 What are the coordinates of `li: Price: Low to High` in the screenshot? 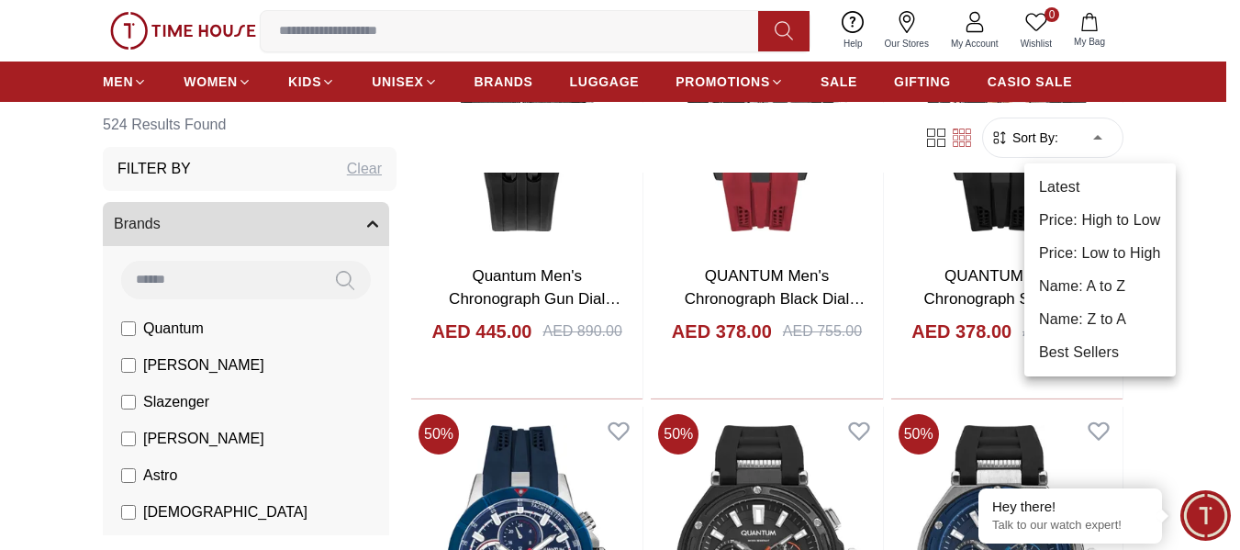 It's located at (1100, 253).